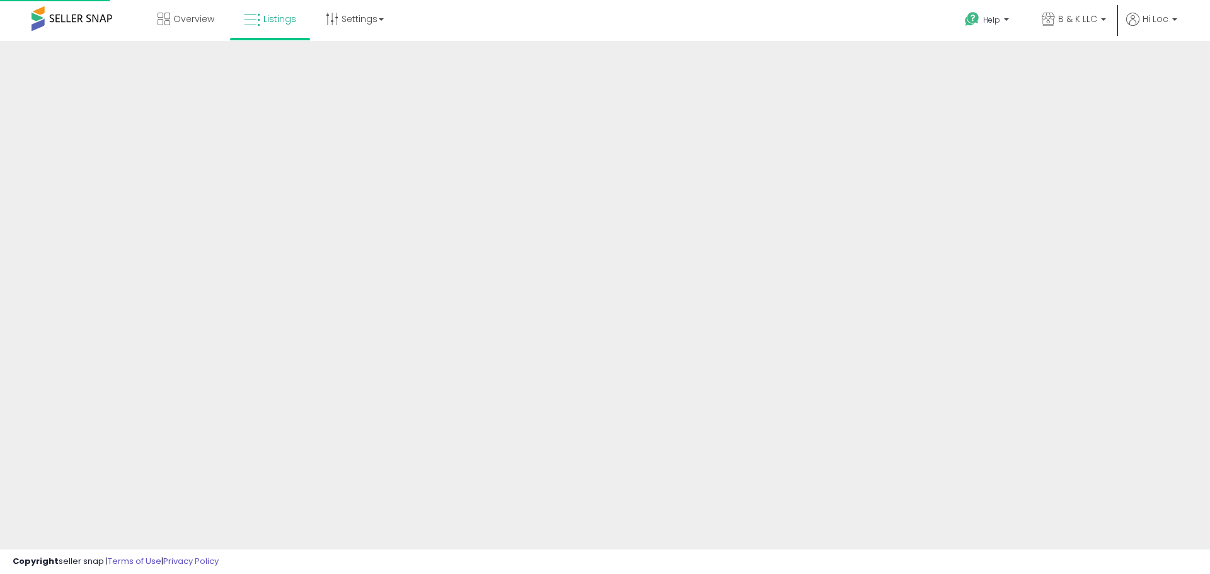  Describe the element at coordinates (988, 21) in the screenshot. I see `a: Help` at that location.